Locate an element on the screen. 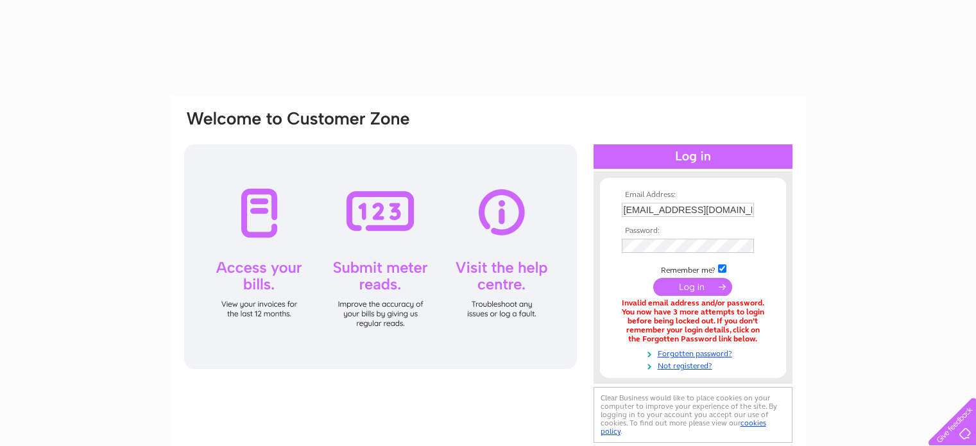 The height and width of the screenshot is (446, 976). div: Clear Business would like to place cookies on your computer to improve your experience of the sit... is located at coordinates (693, 415).